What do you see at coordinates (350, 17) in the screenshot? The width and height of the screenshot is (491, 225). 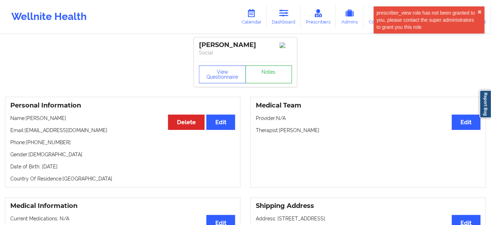 I see `a: Admins` at bounding box center [350, 17].